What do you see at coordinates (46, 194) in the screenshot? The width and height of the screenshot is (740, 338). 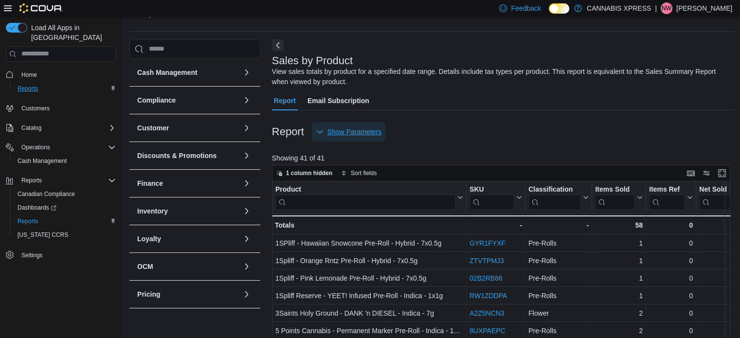 I see `a: Canadian Compliance` at bounding box center [46, 194].